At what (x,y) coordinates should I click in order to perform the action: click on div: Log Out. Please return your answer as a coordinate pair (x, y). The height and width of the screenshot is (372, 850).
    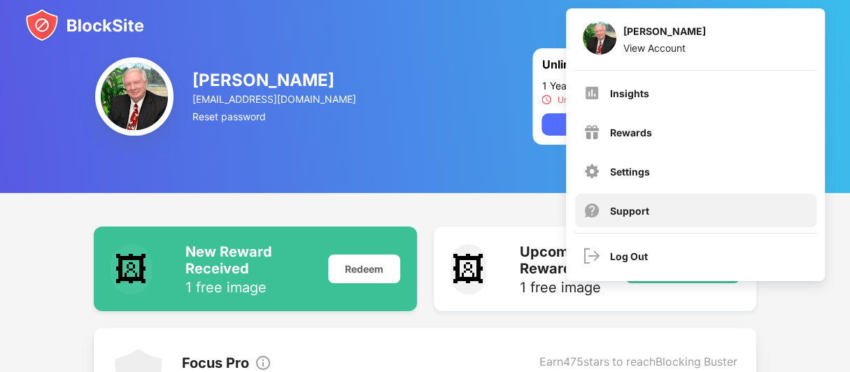
    Looking at the image, I should click on (629, 256).